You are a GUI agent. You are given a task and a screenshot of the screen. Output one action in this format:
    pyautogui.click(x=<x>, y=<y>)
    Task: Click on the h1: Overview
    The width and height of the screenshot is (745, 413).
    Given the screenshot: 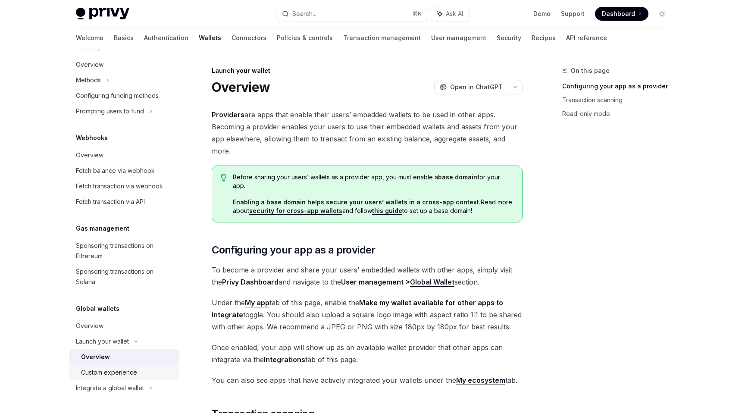 What is the action you would take?
    pyautogui.click(x=240, y=87)
    